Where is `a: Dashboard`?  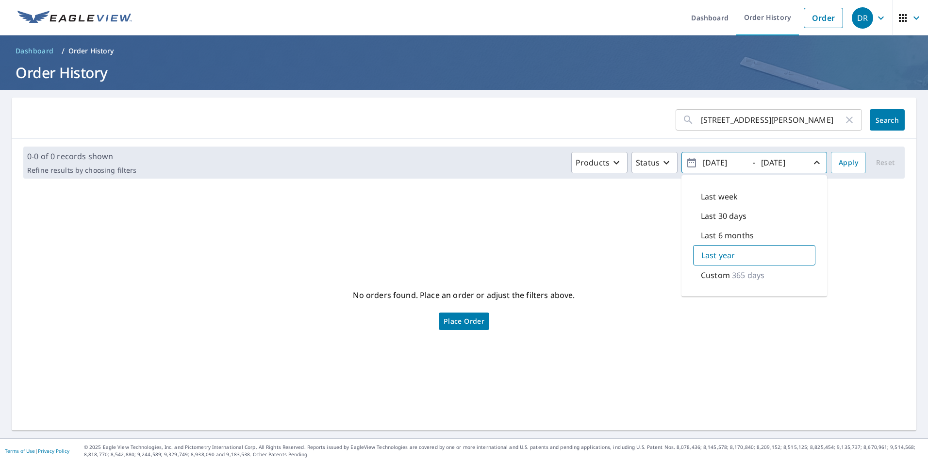 a: Dashboard is located at coordinates (34, 51).